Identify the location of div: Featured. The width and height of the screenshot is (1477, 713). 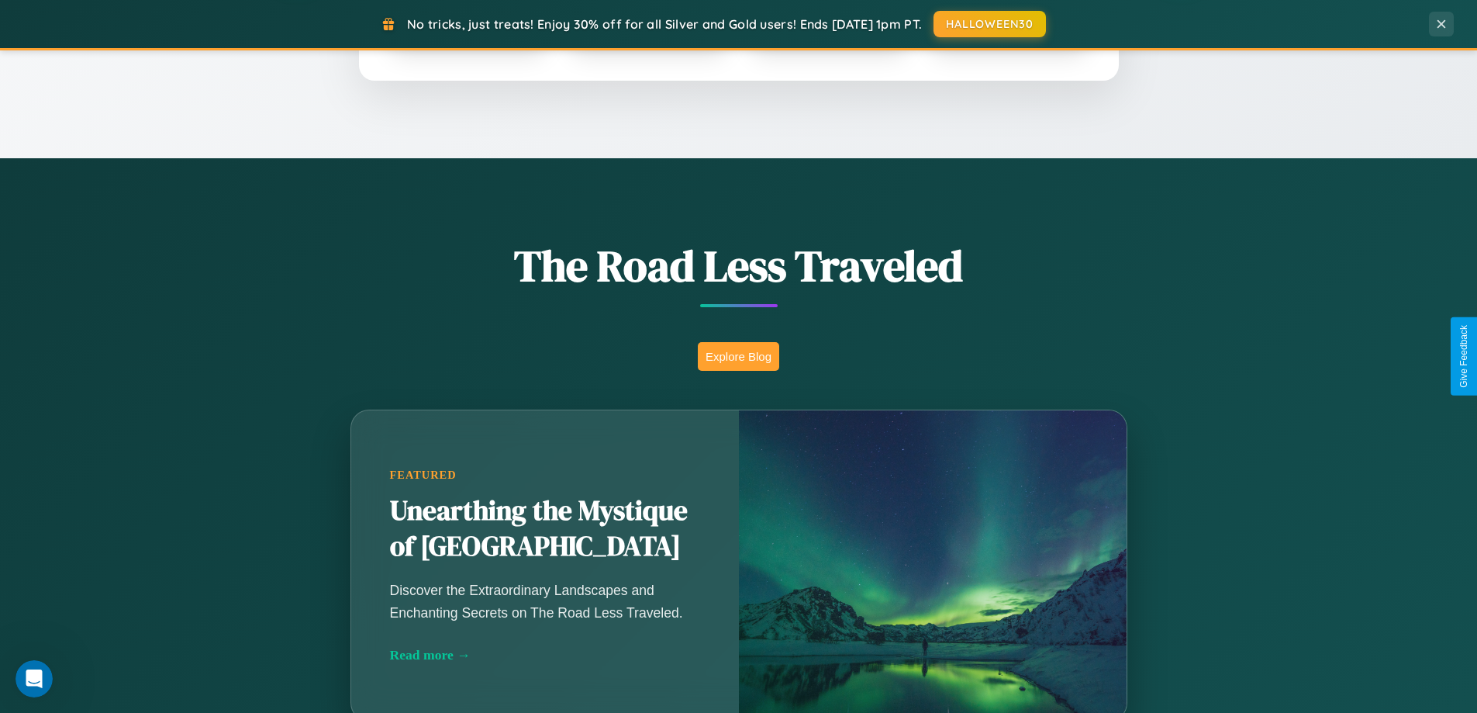
(545, 475).